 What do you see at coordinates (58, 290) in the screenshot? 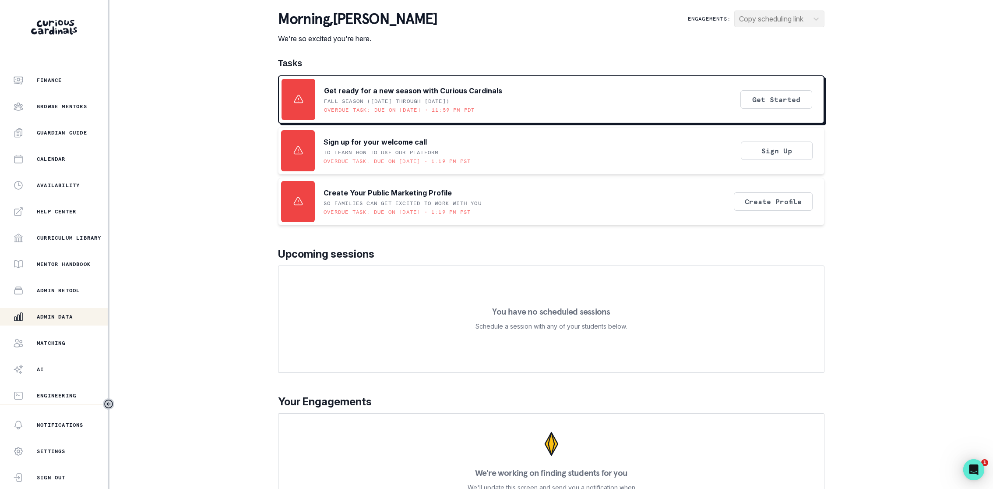
I see `p: Admin Retool` at bounding box center [58, 290].